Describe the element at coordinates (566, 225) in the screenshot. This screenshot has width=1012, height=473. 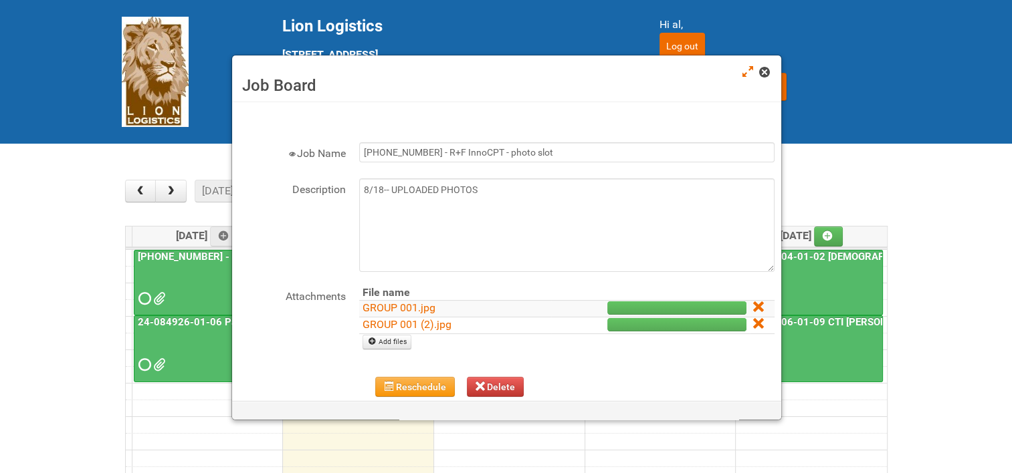
I see `textarea: 8/18-- UPLOADED PHOTOS` at that location.